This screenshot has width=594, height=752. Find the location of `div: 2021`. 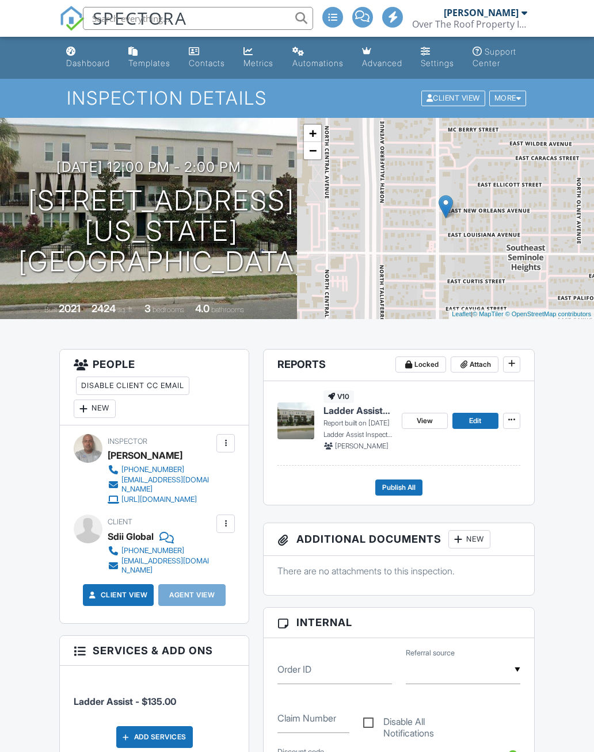

div: 2021 is located at coordinates (70, 308).